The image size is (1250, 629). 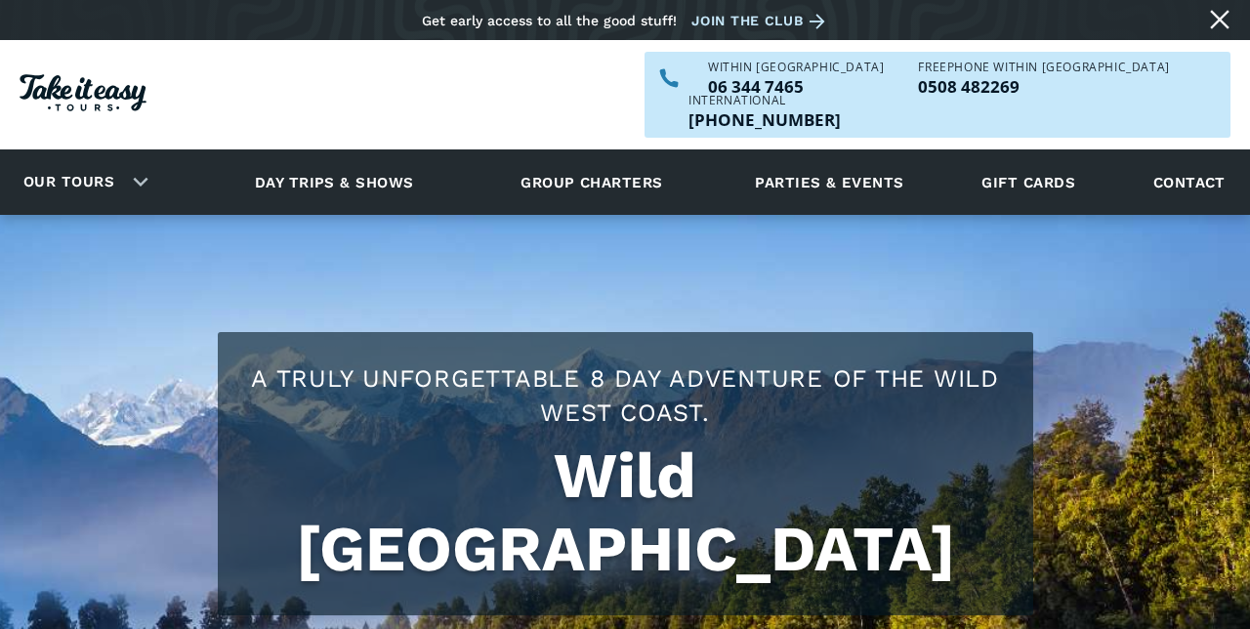 What do you see at coordinates (796, 86) in the screenshot?
I see `a: Call us within NZ on 063447465` at bounding box center [796, 86].